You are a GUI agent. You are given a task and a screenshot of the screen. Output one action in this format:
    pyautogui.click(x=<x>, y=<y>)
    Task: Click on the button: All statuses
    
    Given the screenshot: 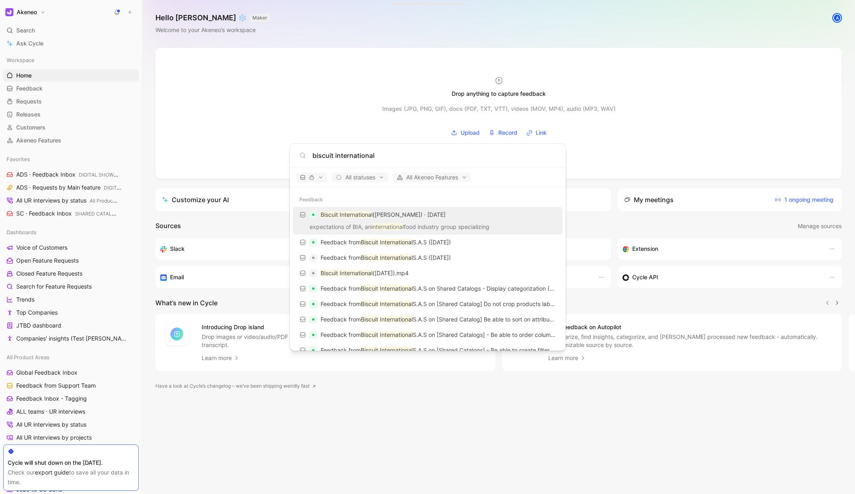 What is the action you would take?
    pyautogui.click(x=360, y=177)
    